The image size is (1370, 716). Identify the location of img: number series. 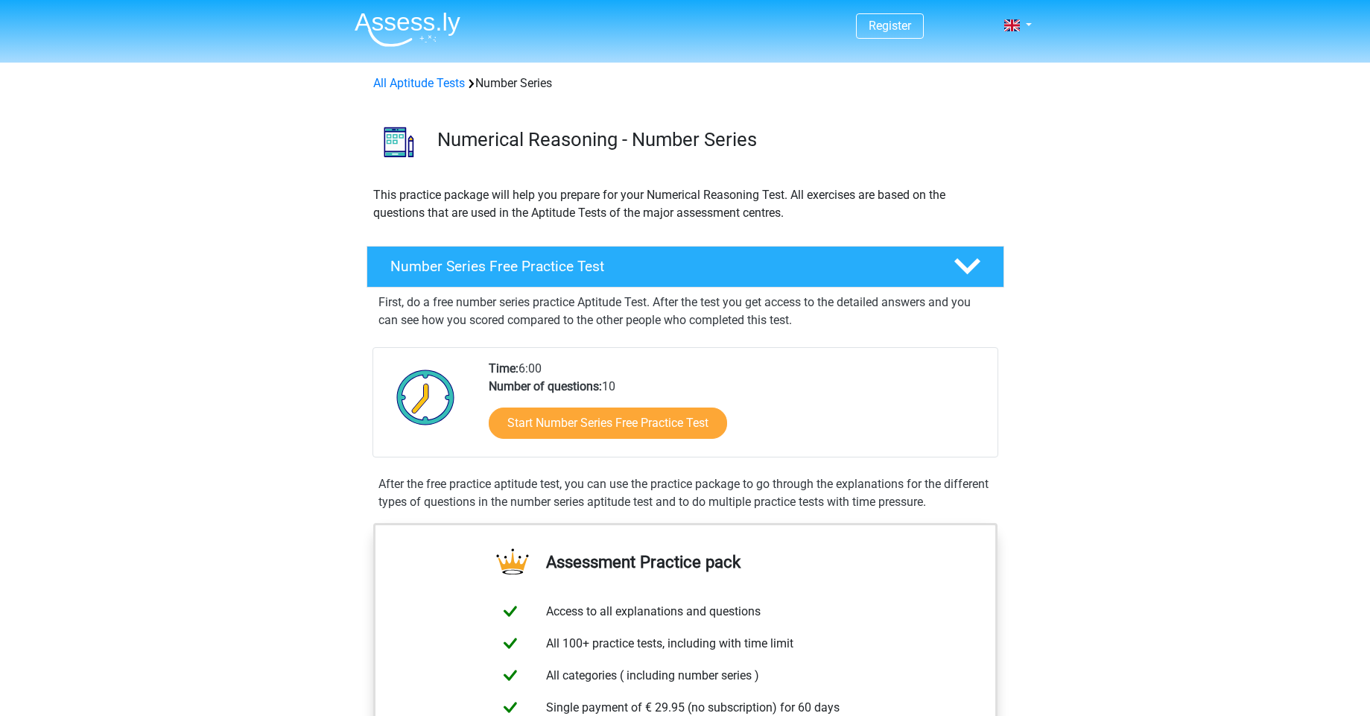
(399, 142).